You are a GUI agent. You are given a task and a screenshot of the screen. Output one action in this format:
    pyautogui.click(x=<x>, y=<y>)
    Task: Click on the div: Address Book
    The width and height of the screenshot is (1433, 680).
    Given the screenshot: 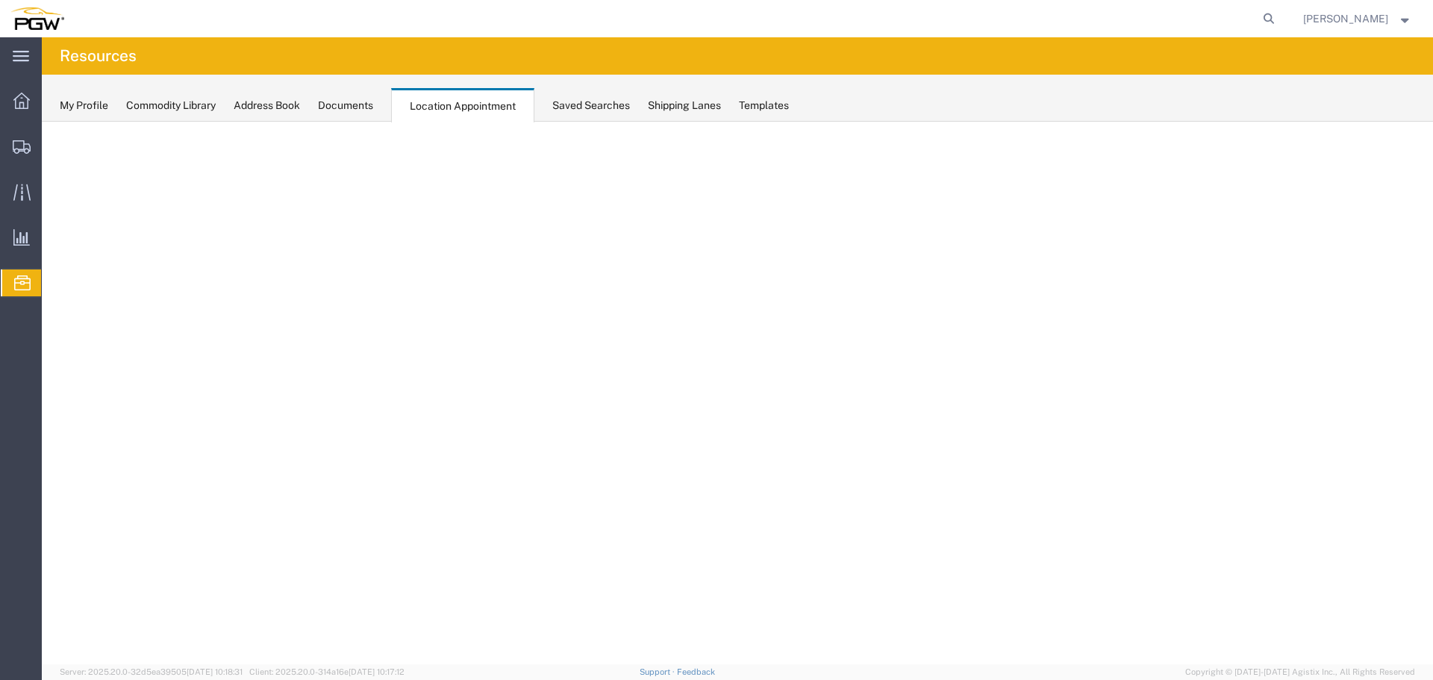 What is the action you would take?
    pyautogui.click(x=266, y=105)
    